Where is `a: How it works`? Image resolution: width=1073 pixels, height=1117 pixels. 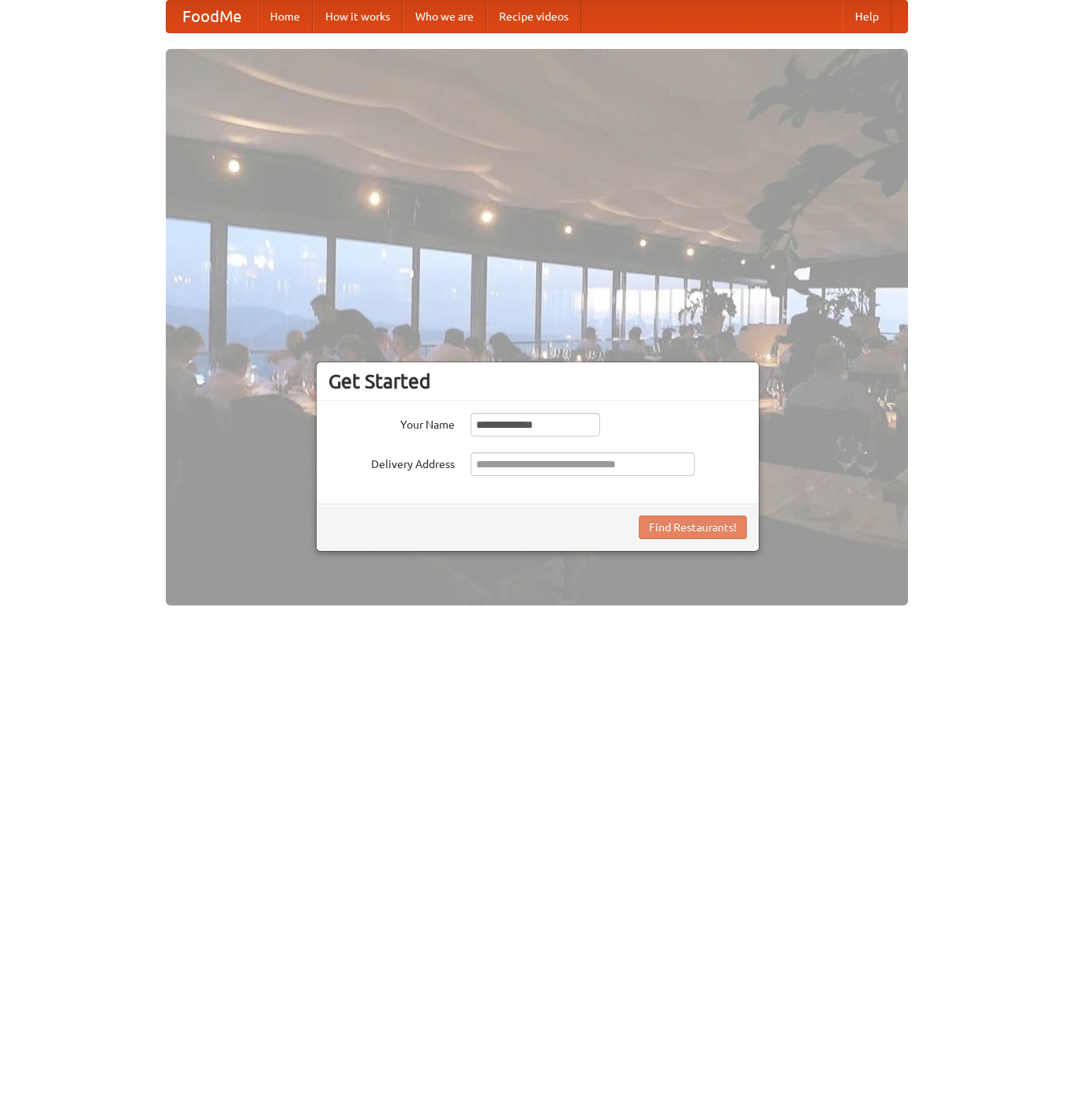 a: How it works is located at coordinates (358, 17).